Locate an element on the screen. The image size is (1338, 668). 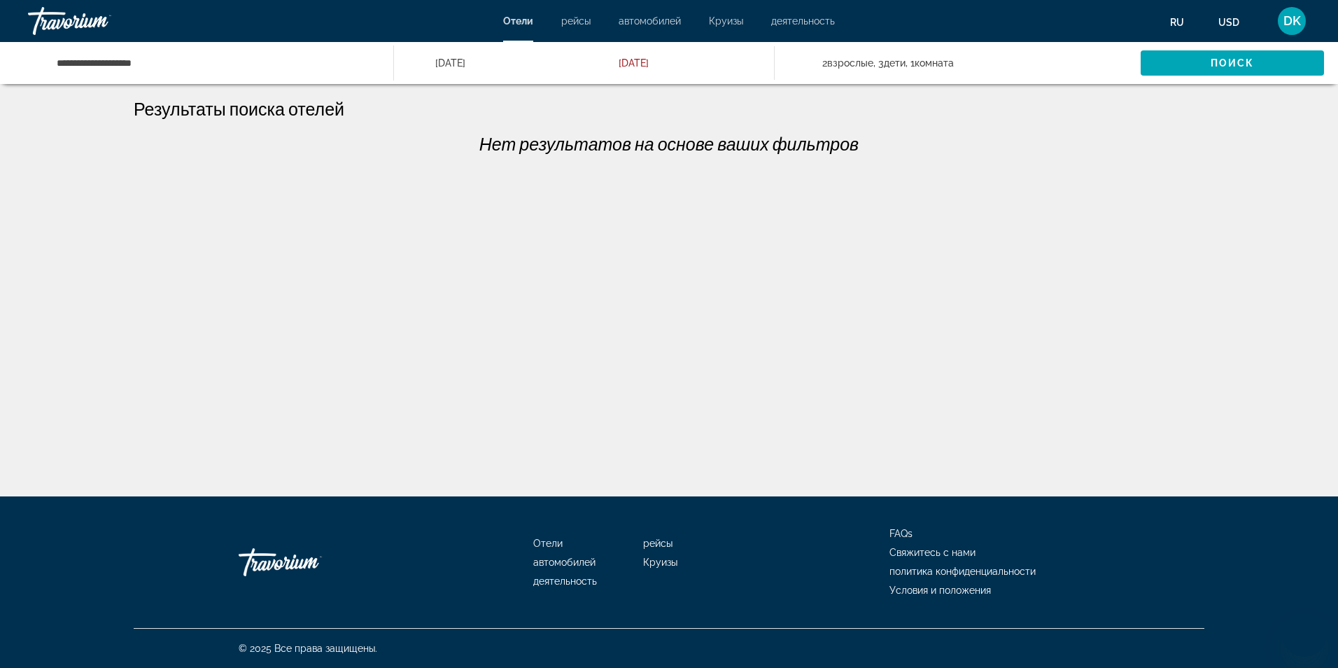
button: Change currency is located at coordinates (1235, 22).